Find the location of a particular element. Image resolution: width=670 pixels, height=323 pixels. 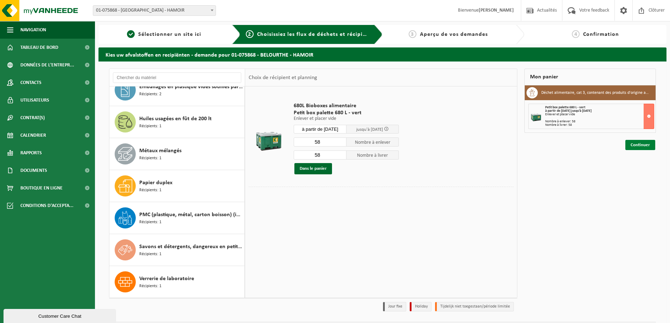

span: Verrerie de laboratoire is located at coordinates (167, 279).